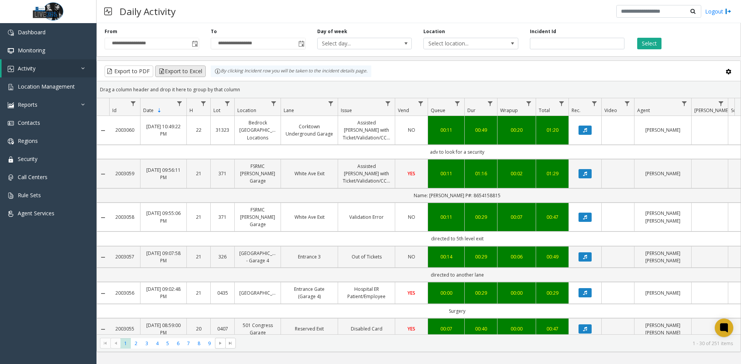  Describe the element at coordinates (446, 217) in the screenshot. I see `a: 00:11` at that location.